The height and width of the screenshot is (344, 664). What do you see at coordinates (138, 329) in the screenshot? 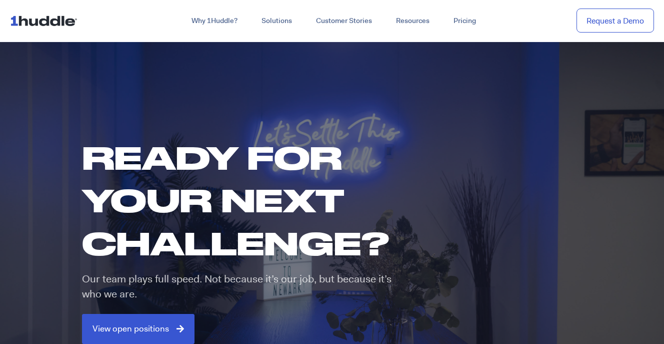
I see `a: View open positions` at bounding box center [138, 329].